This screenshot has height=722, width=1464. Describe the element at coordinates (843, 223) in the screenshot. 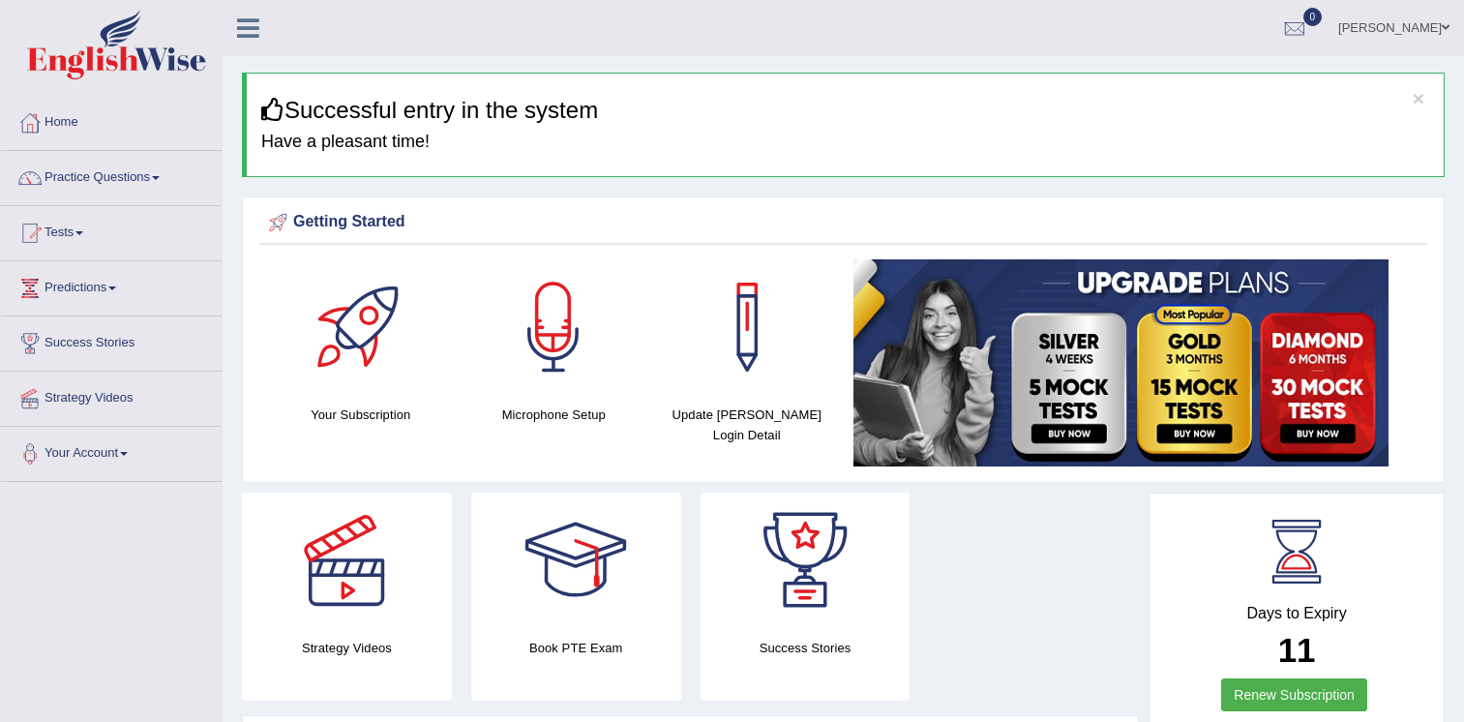

I see `div: Getting Started` at that location.